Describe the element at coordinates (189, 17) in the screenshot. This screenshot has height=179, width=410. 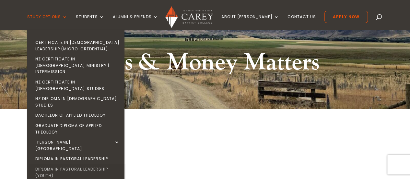
I see `img: Carey Baptist College` at that location.